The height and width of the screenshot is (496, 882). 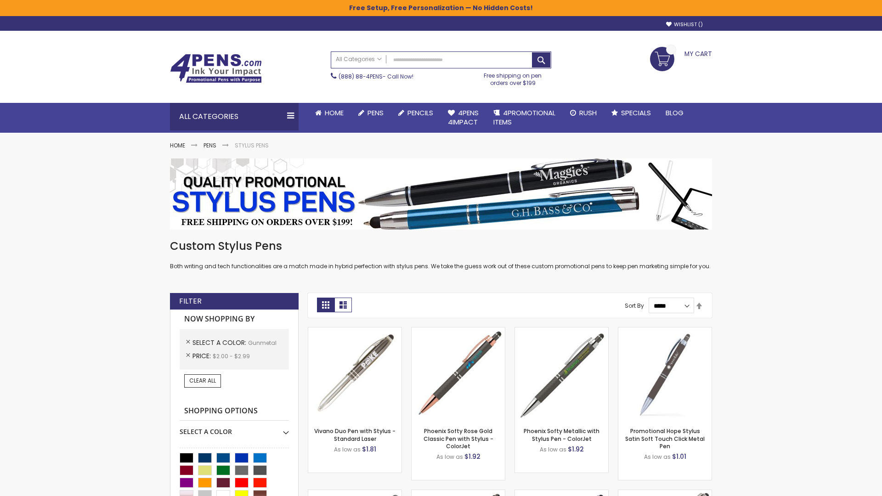 I want to click on div: Select A Color, so click(x=234, y=428).